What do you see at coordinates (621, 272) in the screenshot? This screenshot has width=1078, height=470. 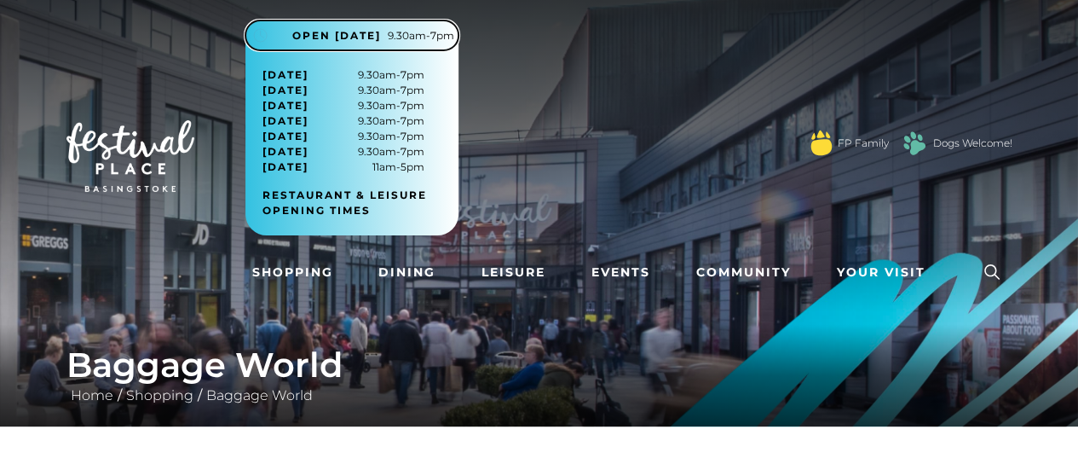 I see `a: Events` at bounding box center [621, 272].